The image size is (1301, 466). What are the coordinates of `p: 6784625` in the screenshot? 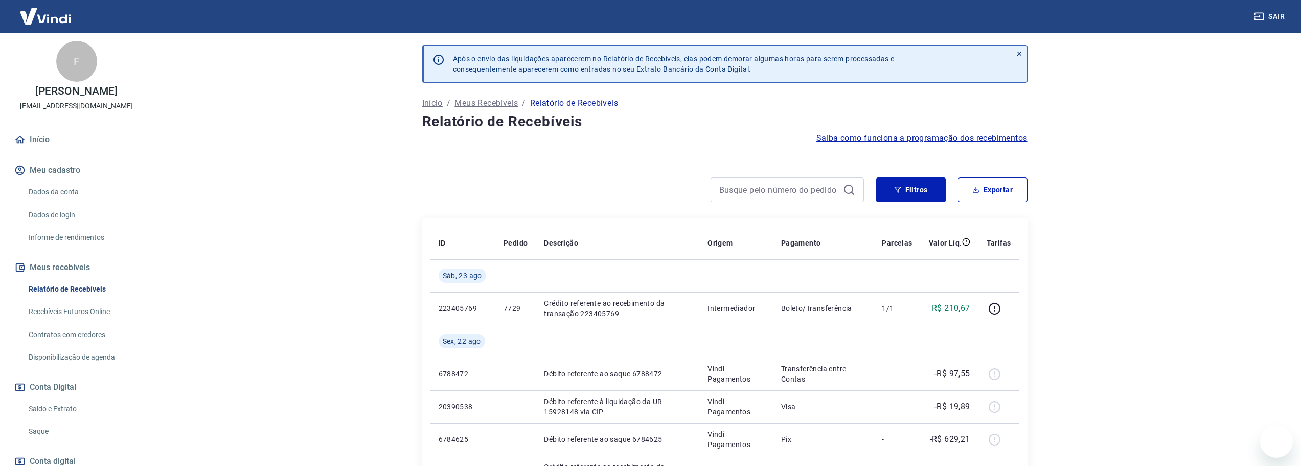 It's located at (463, 439).